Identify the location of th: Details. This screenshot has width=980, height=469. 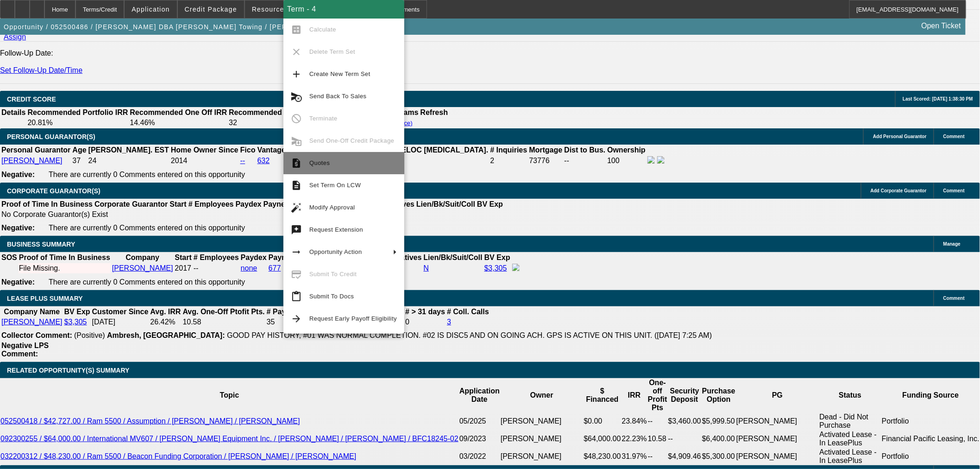
(13, 113).